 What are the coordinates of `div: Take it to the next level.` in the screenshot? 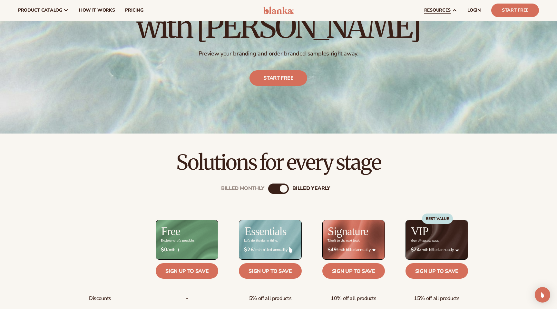 It's located at (344, 241).